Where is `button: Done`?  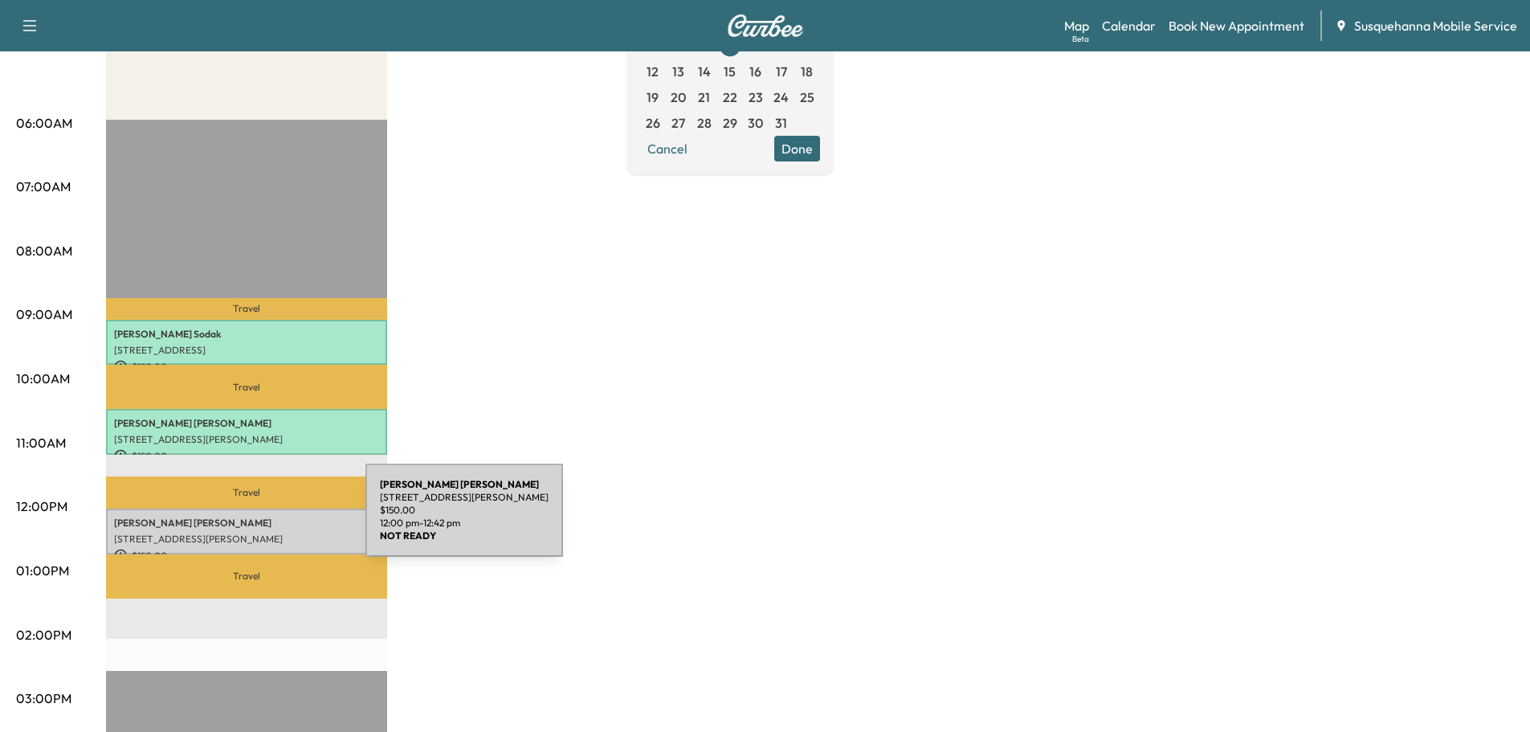 button: Done is located at coordinates (797, 149).